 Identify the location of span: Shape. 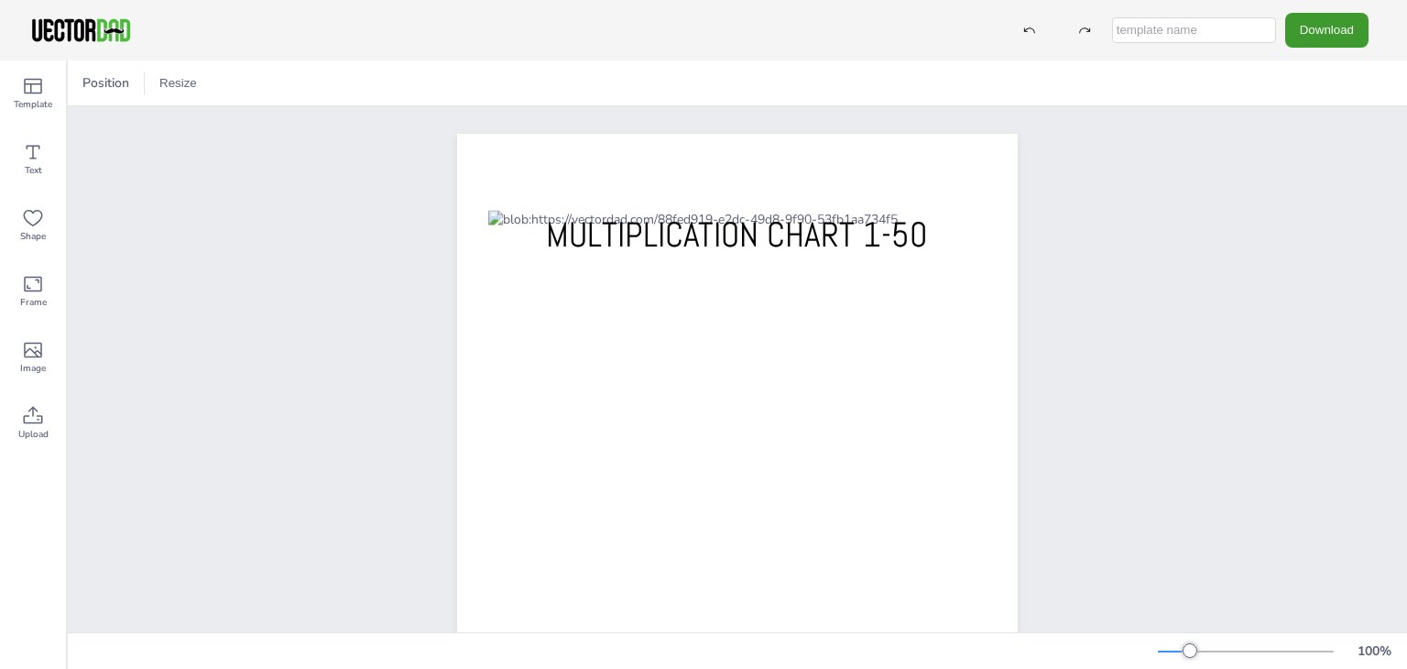
(33, 236).